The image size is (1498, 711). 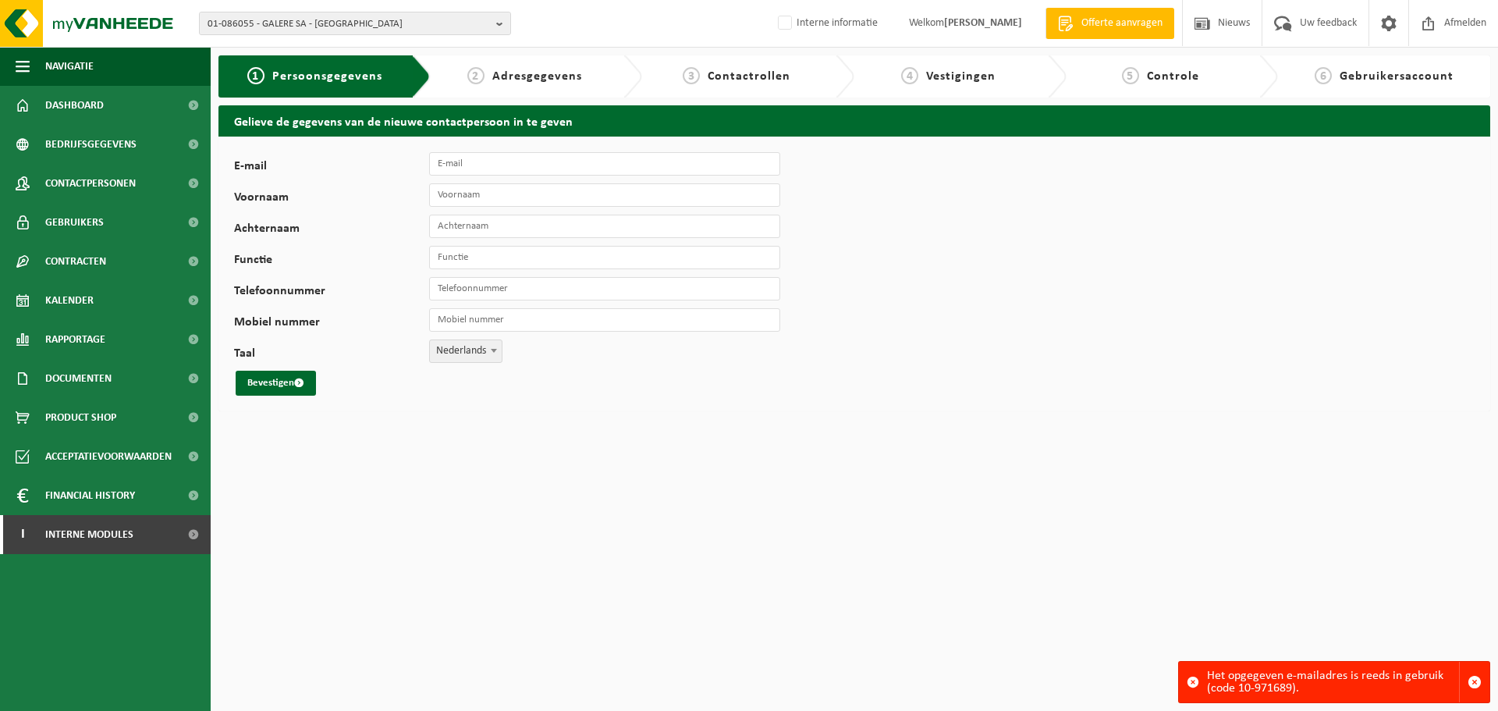 What do you see at coordinates (749, 76) in the screenshot?
I see `span: Contactrollen` at bounding box center [749, 76].